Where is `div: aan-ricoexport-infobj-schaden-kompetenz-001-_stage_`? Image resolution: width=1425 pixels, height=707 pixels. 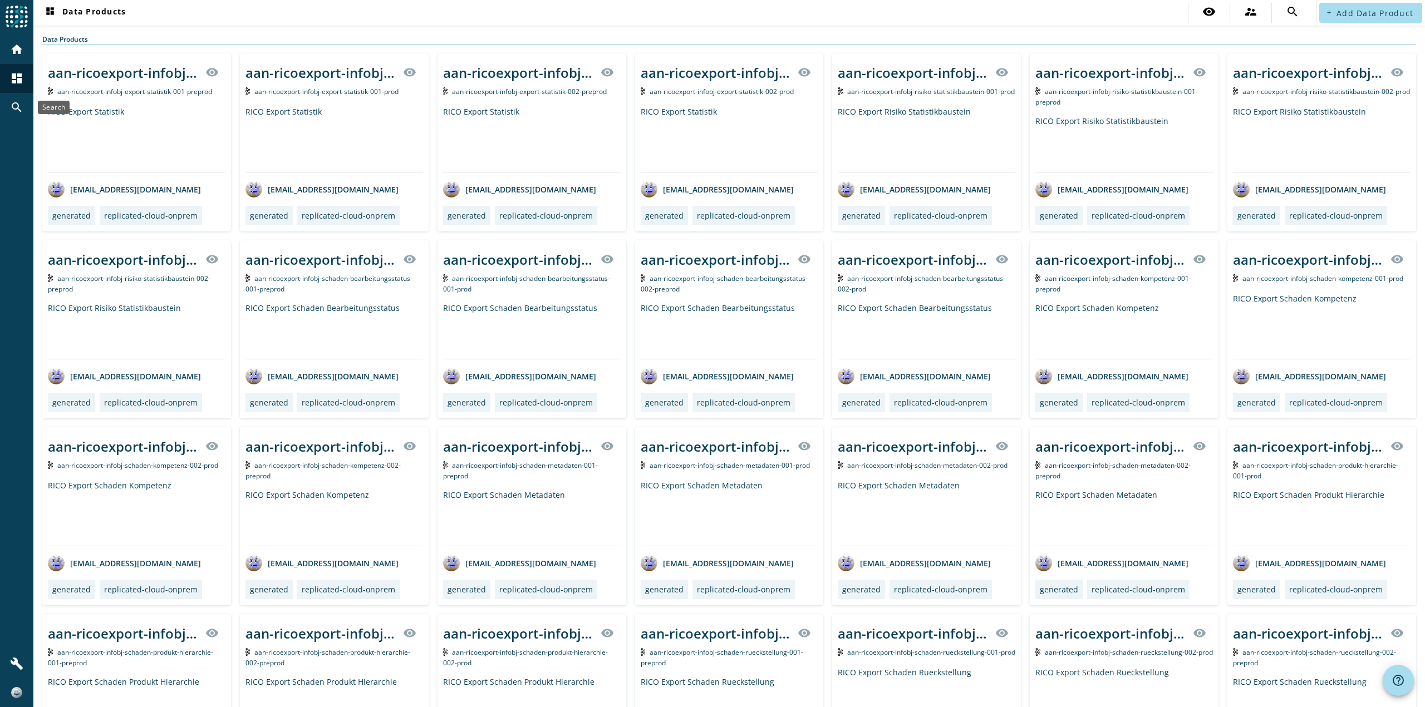
div: aan-ricoexport-infobj-schaden-kompetenz-001-_stage_ is located at coordinates (1111, 259).